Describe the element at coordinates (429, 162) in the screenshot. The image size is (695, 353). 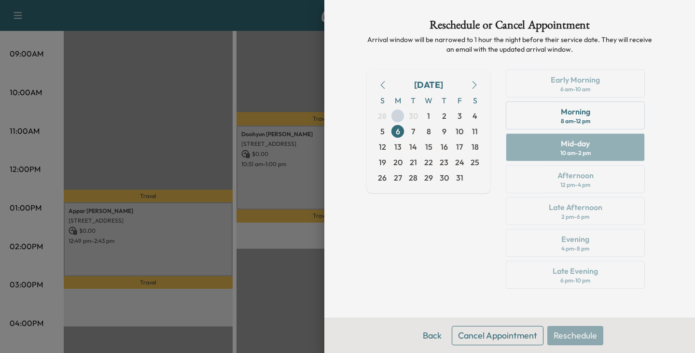
I see `span: 22` at that location.